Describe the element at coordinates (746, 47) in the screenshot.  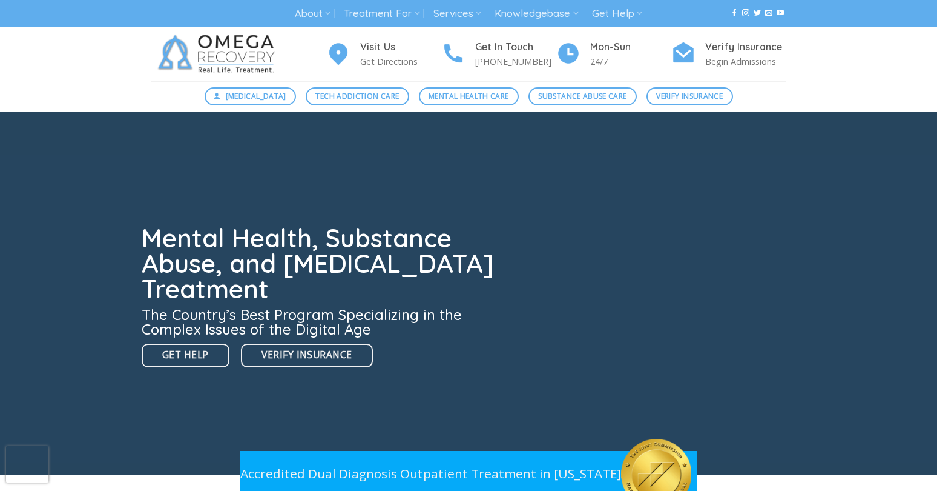
I see `h4: Verify Insurance` at that location.